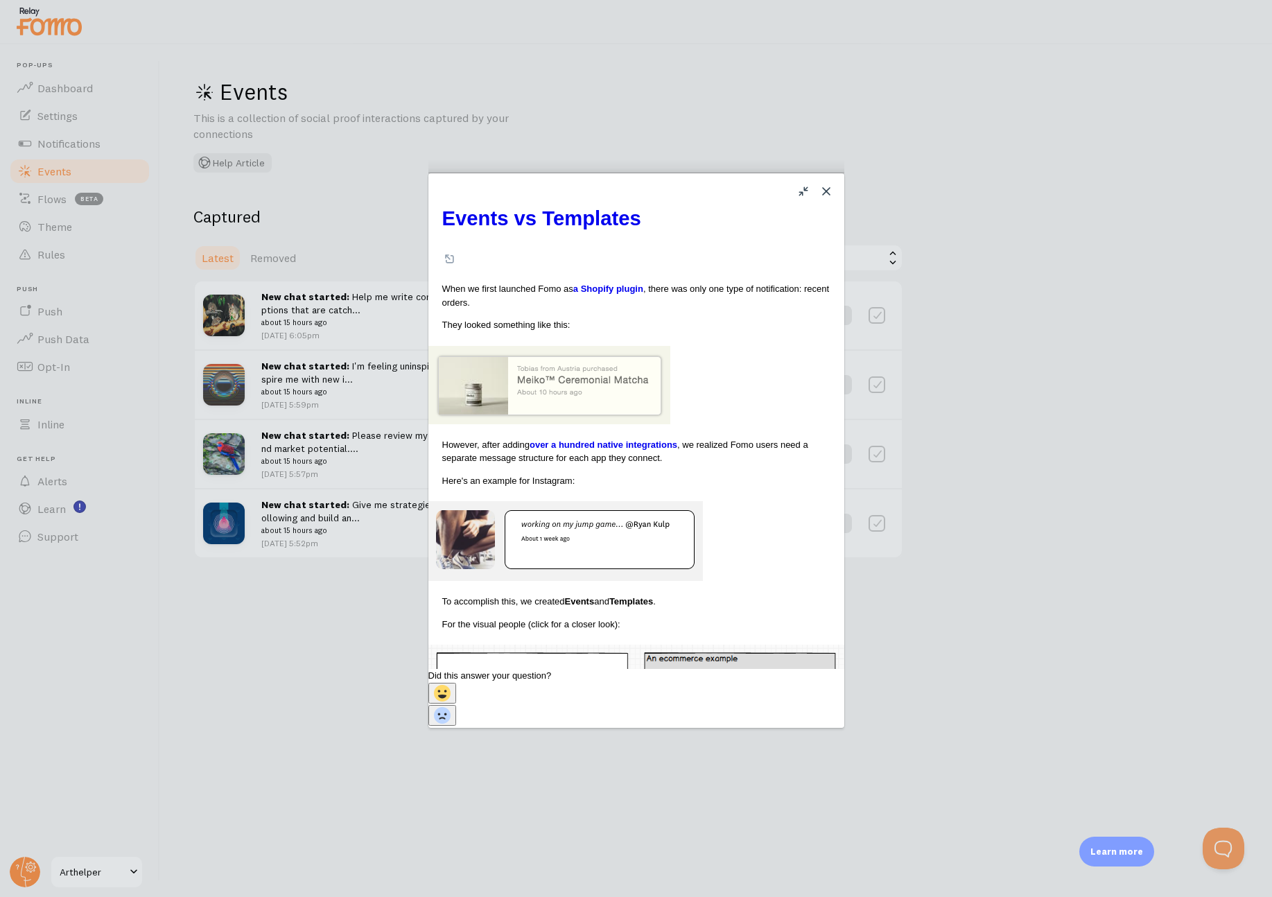 Image resolution: width=1272 pixels, height=897 pixels. I want to click on button: Send feedback: Yes. For "Did this answer your question?", so click(442, 693).